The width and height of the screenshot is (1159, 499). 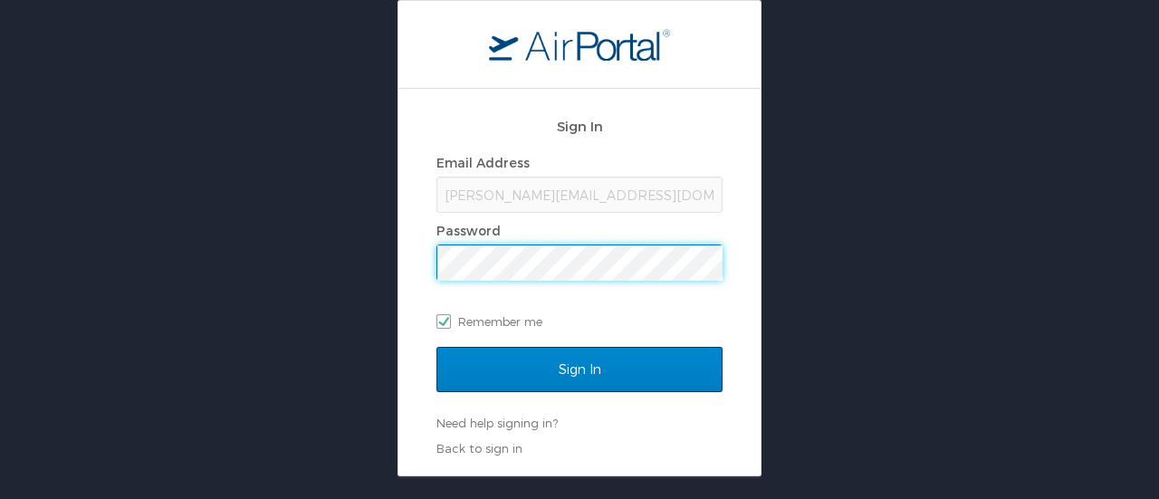 What do you see at coordinates (580, 44) in the screenshot?
I see `img: logo` at bounding box center [580, 44].